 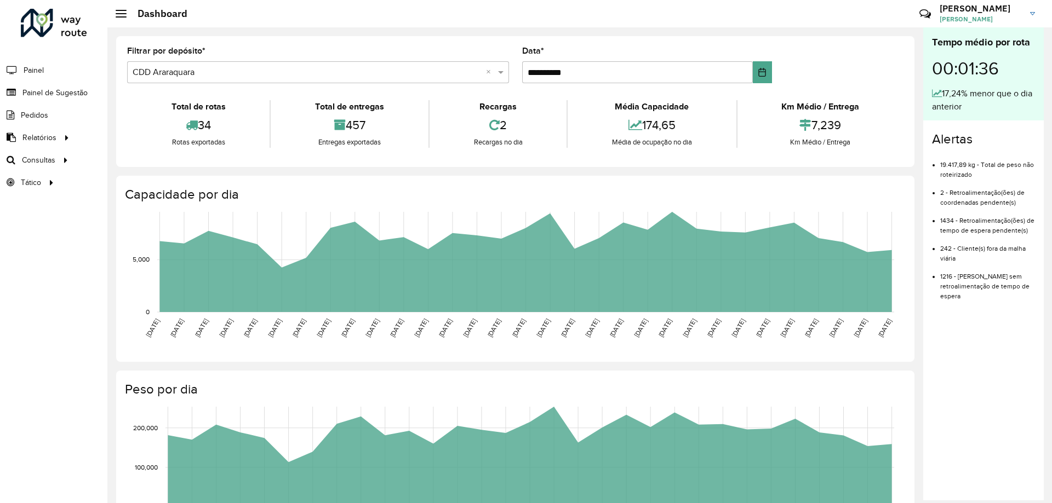 I want to click on span: Consultas, so click(x=38, y=160).